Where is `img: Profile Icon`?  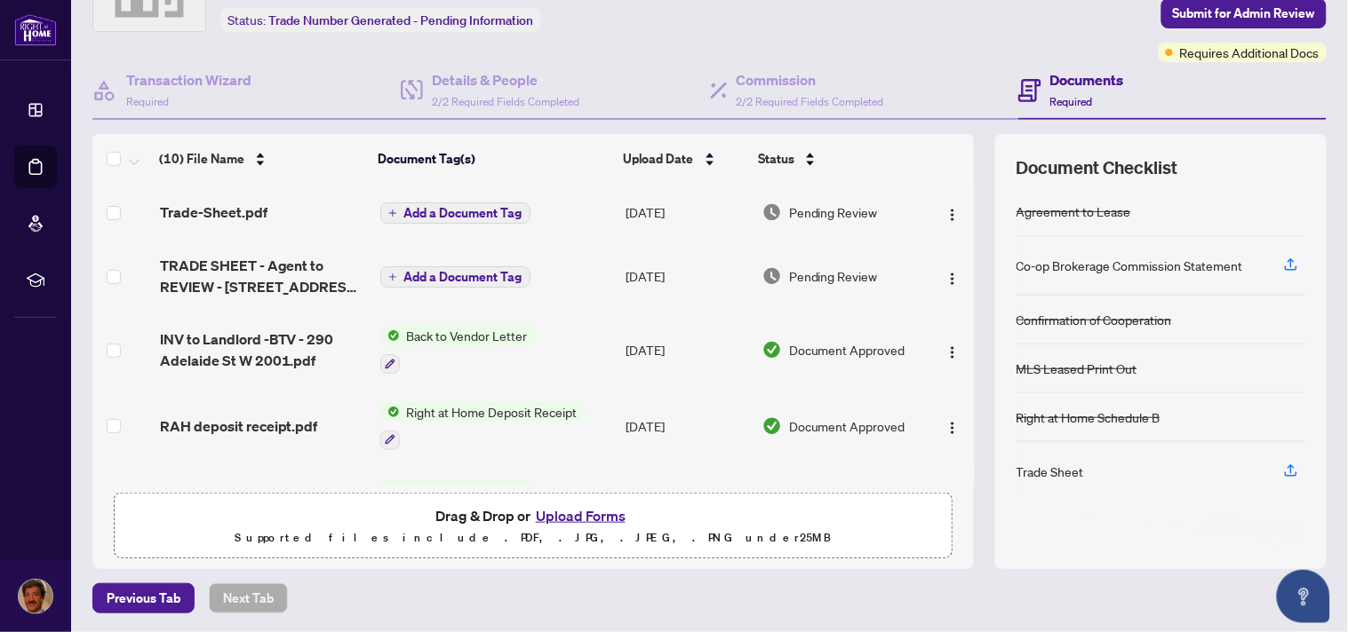 img: Profile Icon is located at coordinates (36, 597).